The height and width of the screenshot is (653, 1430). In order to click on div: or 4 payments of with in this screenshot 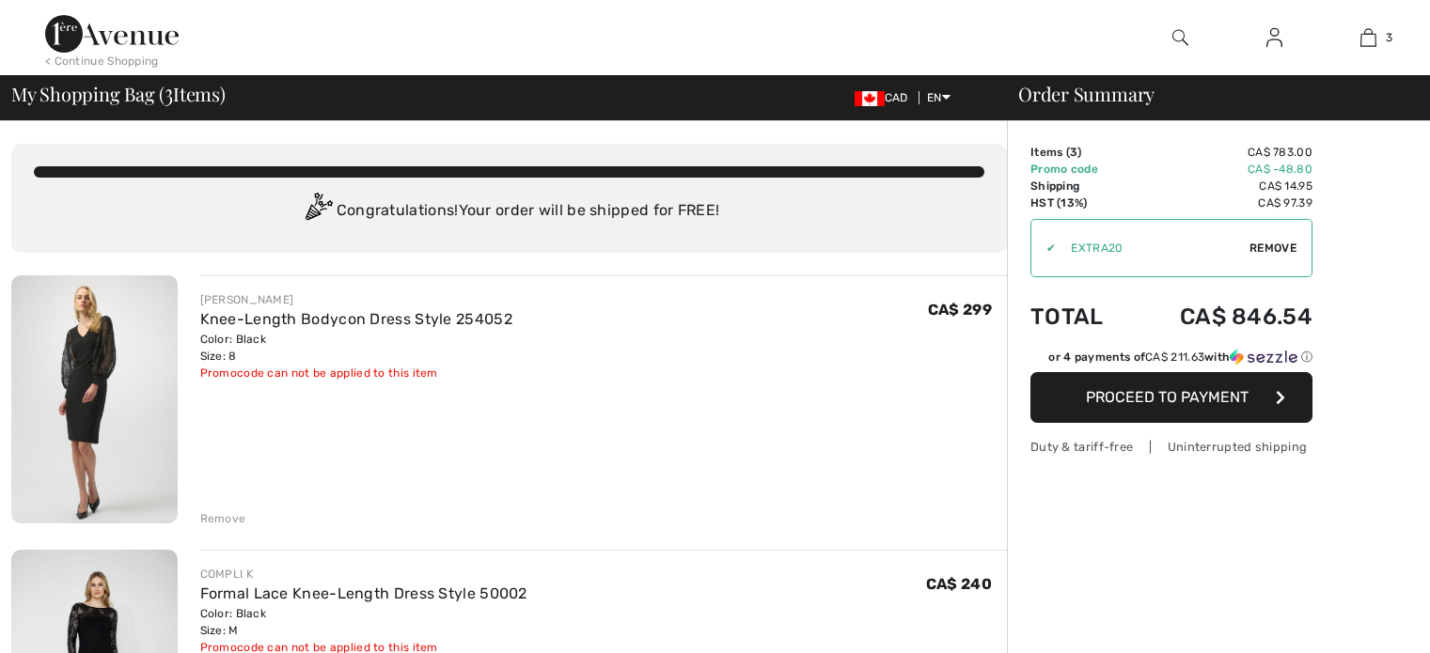, I will do `click(1180, 357)`.